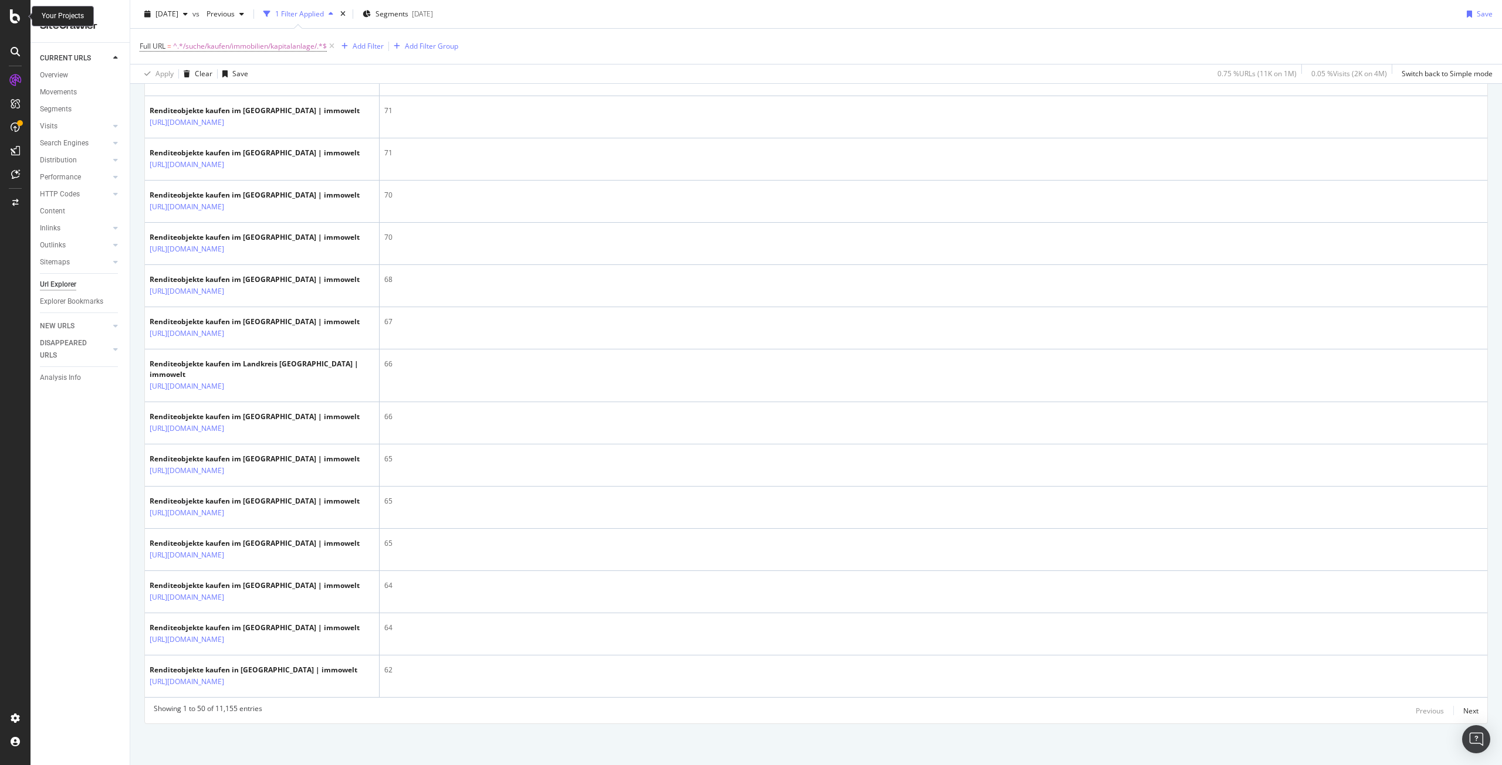  Describe the element at coordinates (69, 350) in the screenshot. I see `div: DISAPPEARED URLS` at that location.